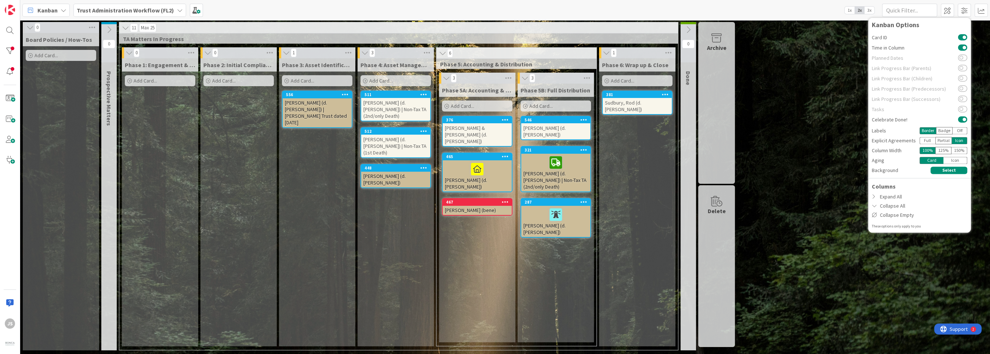  I want to click on div: 465, so click(477, 157).